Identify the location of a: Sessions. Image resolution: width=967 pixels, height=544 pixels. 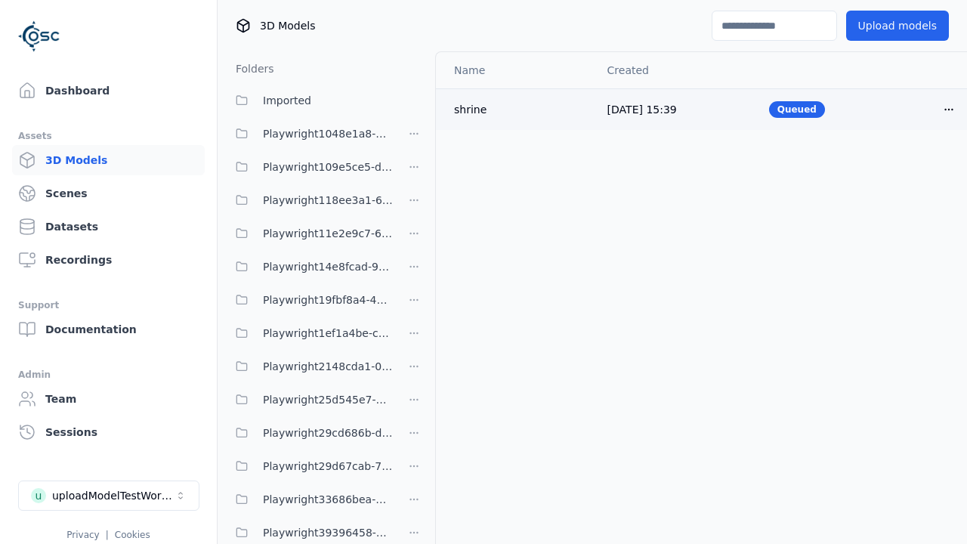
(108, 432).